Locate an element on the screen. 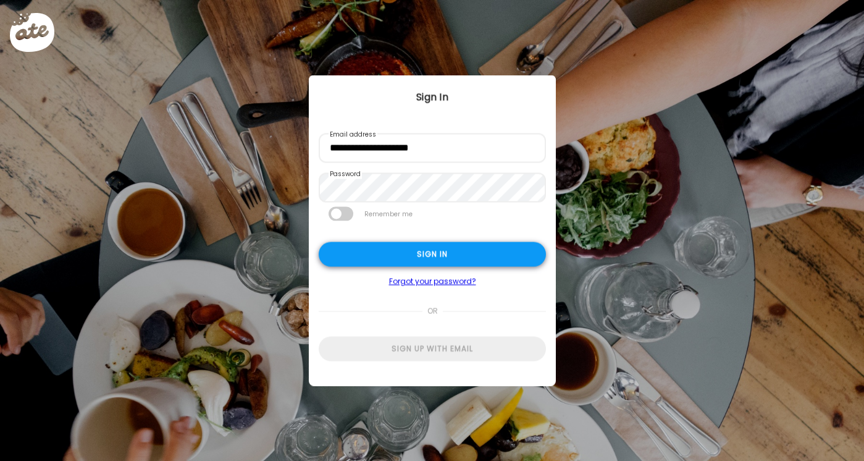 Image resolution: width=864 pixels, height=461 pixels. a: Forgot your password? is located at coordinates (432, 282).